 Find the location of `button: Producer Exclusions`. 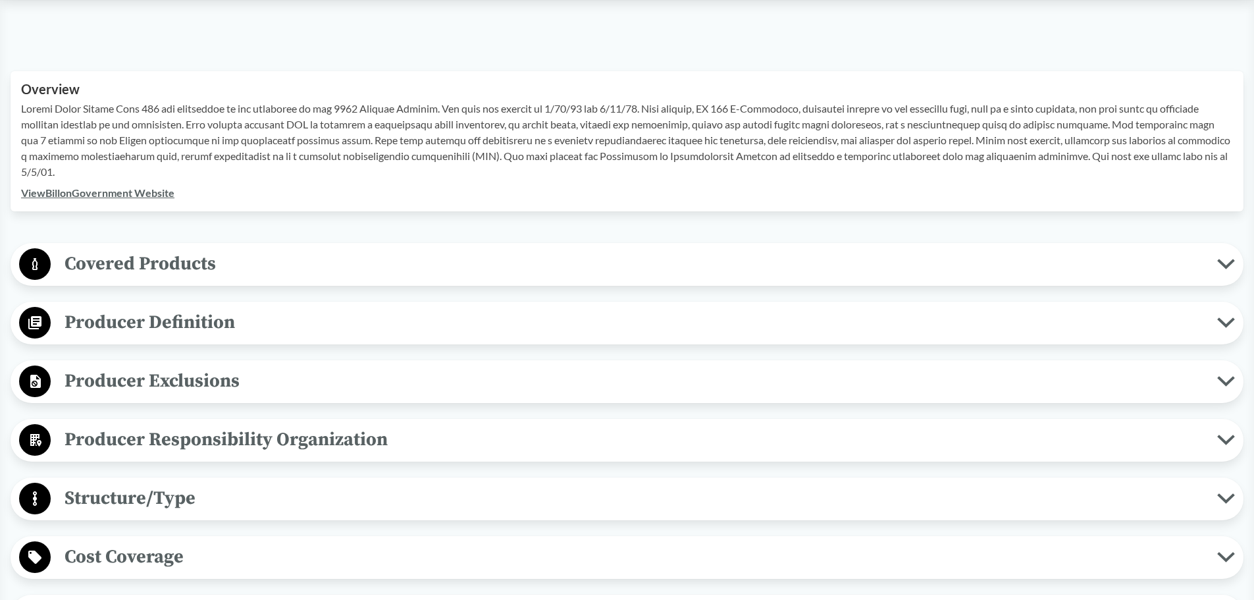

button: Producer Exclusions is located at coordinates (627, 381).